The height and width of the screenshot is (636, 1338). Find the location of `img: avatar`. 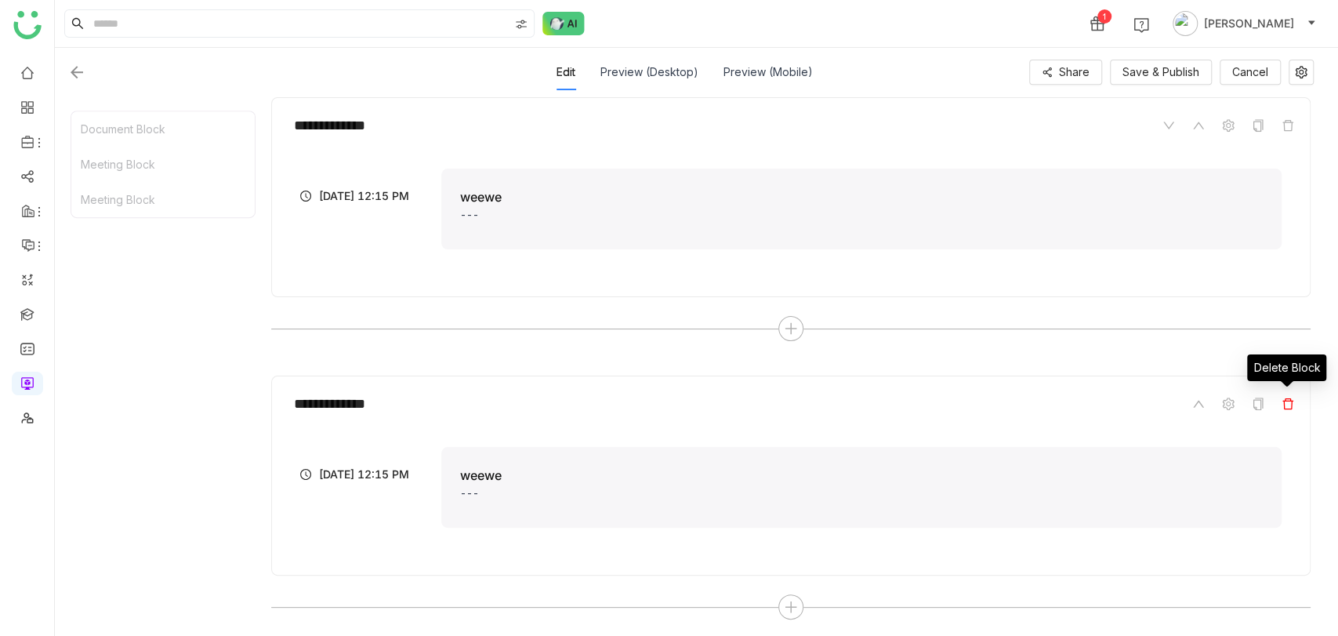

img: avatar is located at coordinates (1185, 24).